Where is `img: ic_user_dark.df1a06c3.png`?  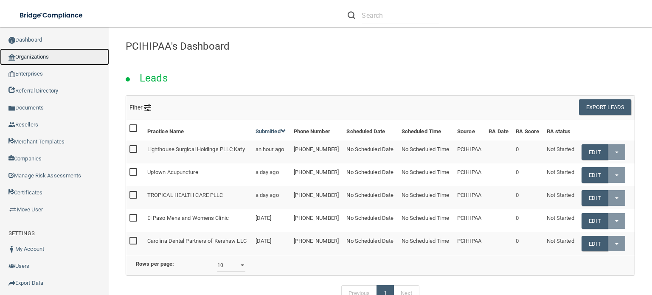 img: ic_user_dark.df1a06c3.png is located at coordinates (12, 249).